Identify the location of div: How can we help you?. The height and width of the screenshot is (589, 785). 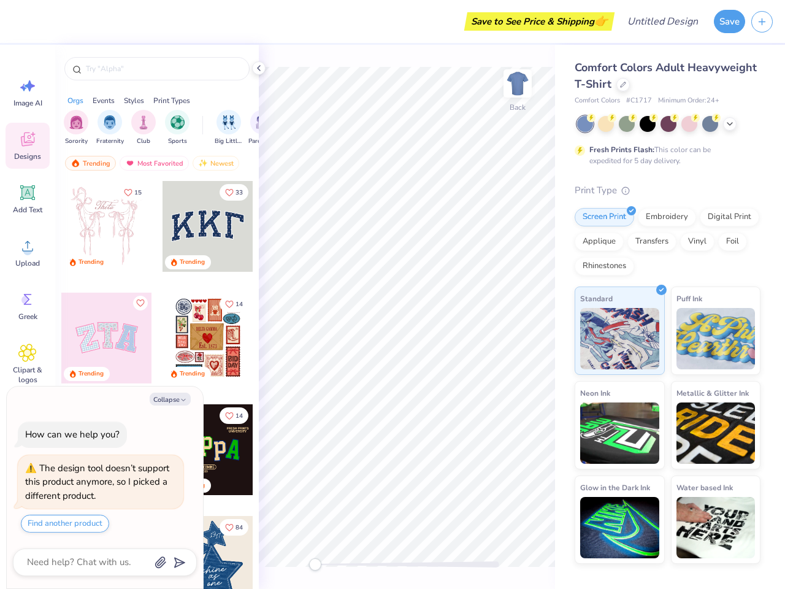
(72, 434).